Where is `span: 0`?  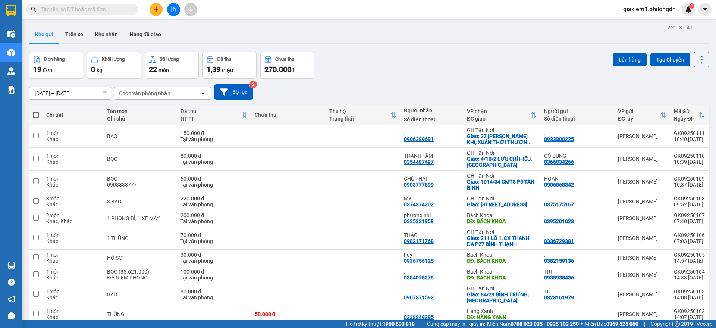
span: 0 is located at coordinates (93, 69).